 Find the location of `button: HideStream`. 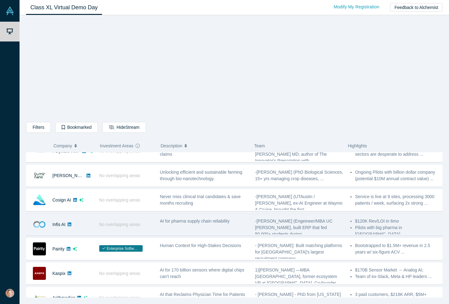

button: HideStream is located at coordinates (124, 127).